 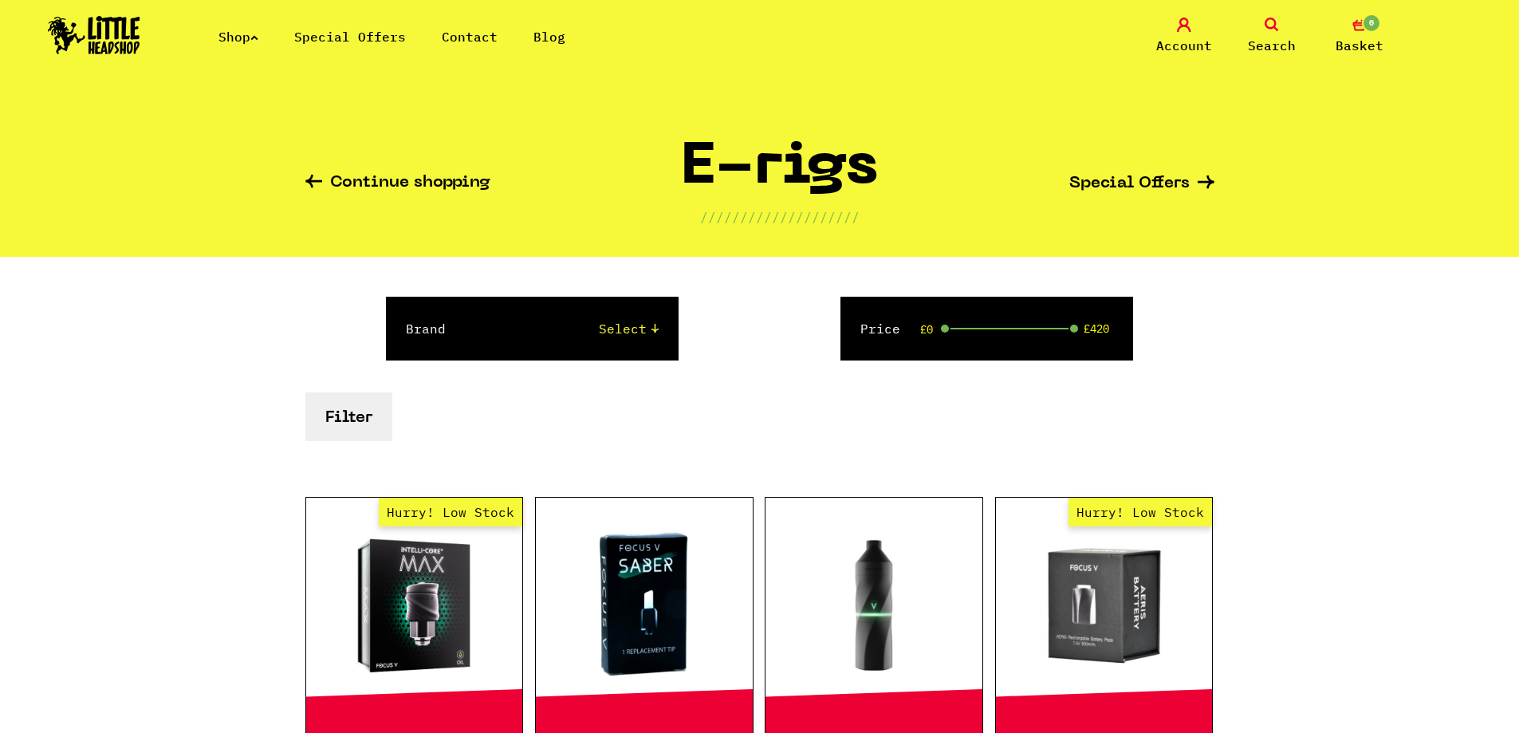 I want to click on h1: E-rigs, so click(x=779, y=174).